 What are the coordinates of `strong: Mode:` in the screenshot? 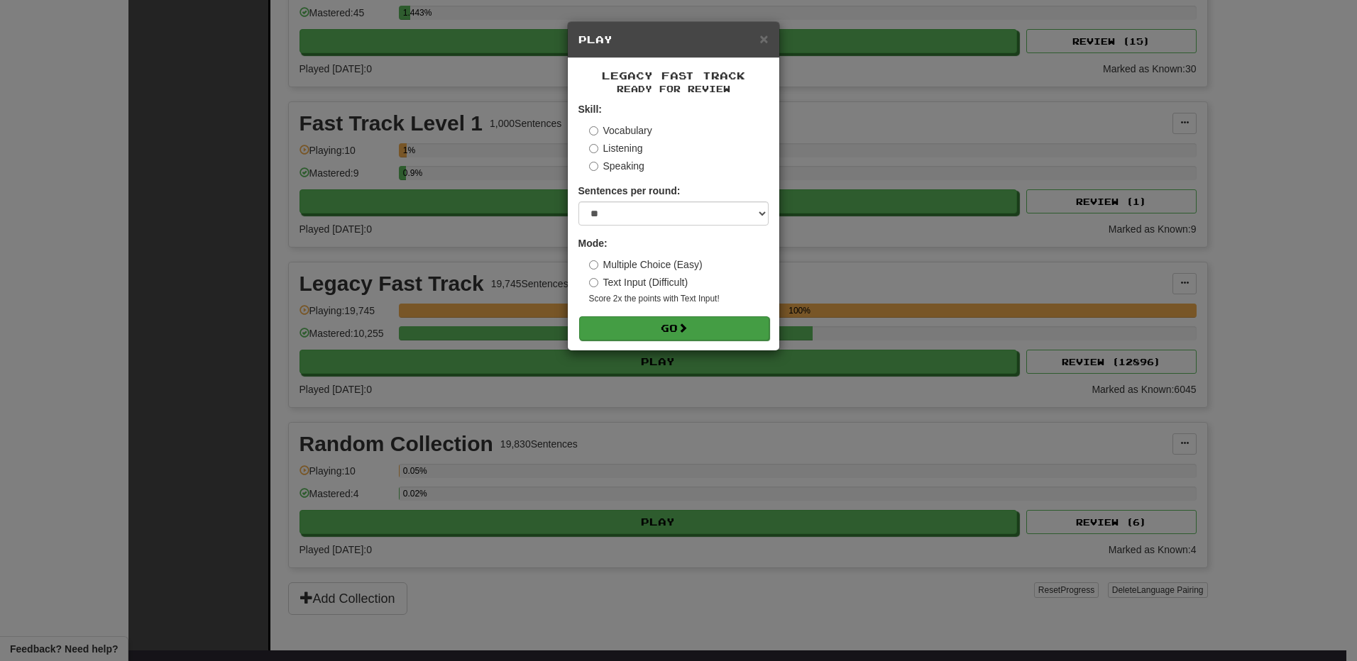 It's located at (593, 243).